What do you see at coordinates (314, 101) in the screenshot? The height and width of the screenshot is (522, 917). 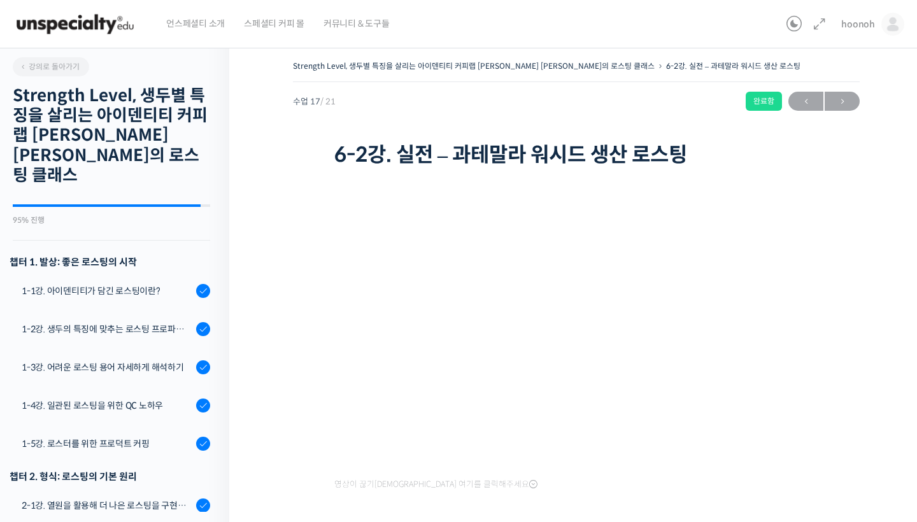 I see `span: 수업 17` at bounding box center [314, 101].